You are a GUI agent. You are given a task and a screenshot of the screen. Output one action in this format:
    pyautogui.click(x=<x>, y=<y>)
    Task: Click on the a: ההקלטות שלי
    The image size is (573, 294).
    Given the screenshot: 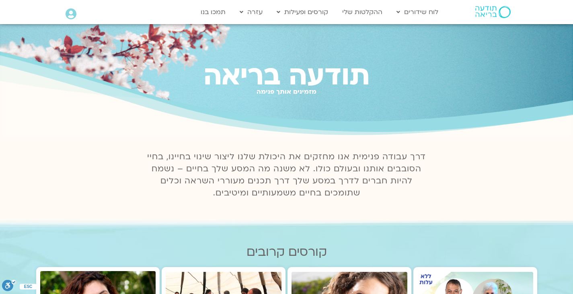 What is the action you would take?
    pyautogui.click(x=362, y=12)
    